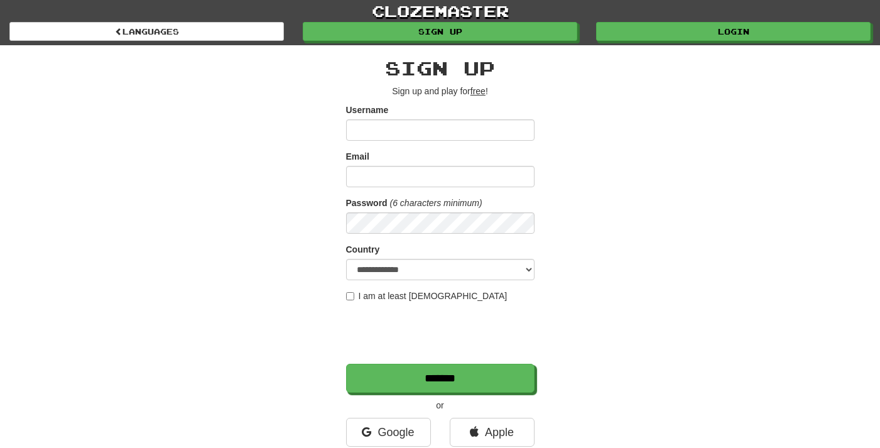 This screenshot has height=448, width=880. Describe the element at coordinates (357, 156) in the screenshot. I see `label: Email` at that location.